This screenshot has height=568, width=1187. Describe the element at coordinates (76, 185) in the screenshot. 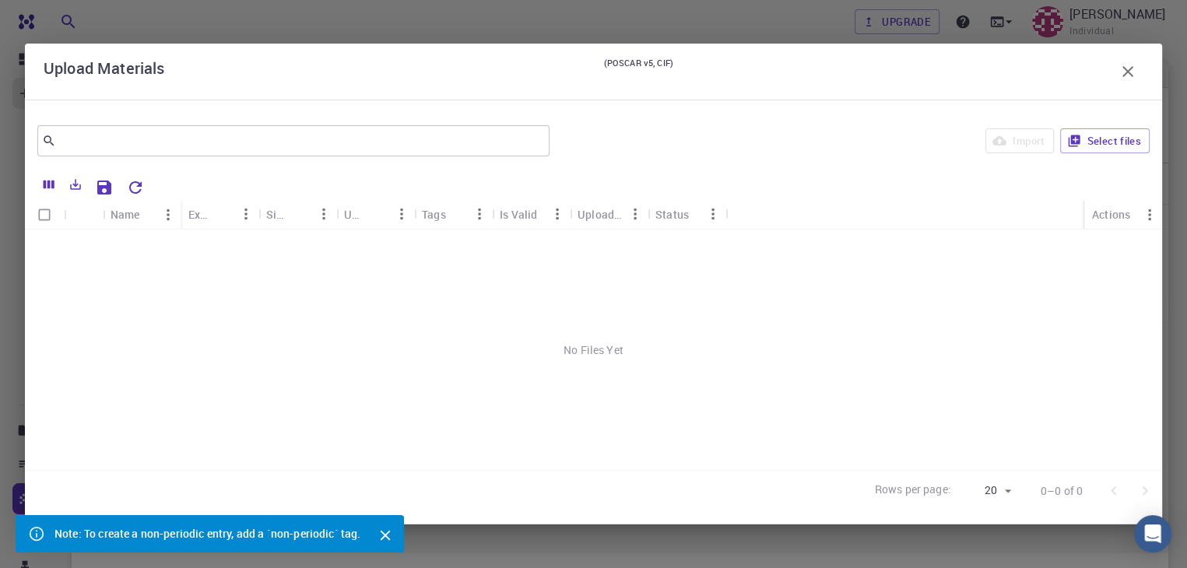

I see `button: Export` at that location.